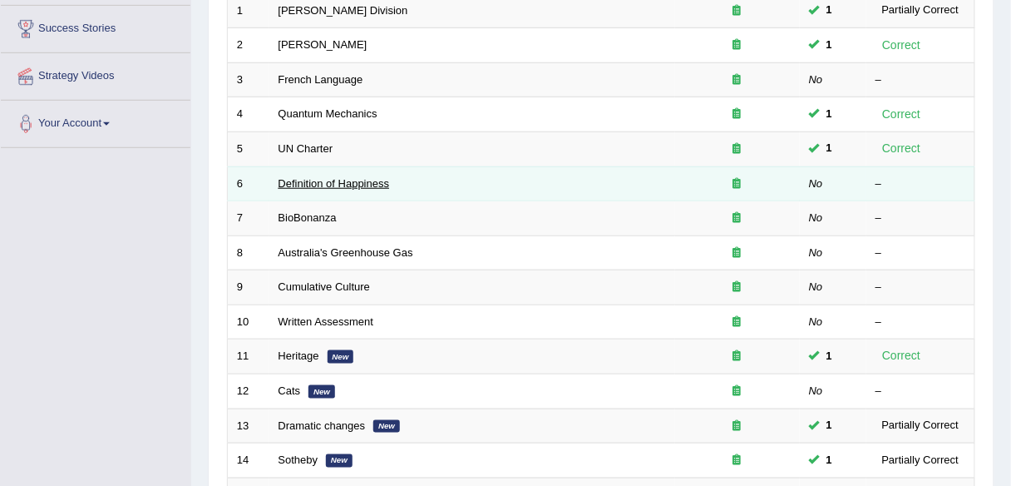 The image size is (1011, 486). Describe the element at coordinates (299, 459) in the screenshot. I see `a: Sotheby` at that location.